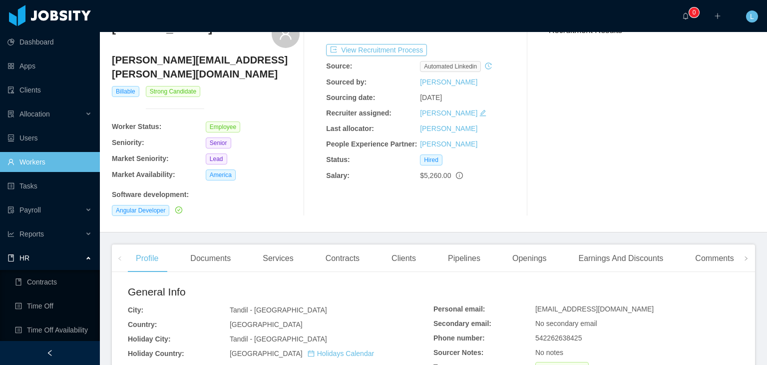 This screenshot has height=365, width=767. What do you see at coordinates (404, 258) in the screenshot?
I see `div: Clients` at bounding box center [404, 258].